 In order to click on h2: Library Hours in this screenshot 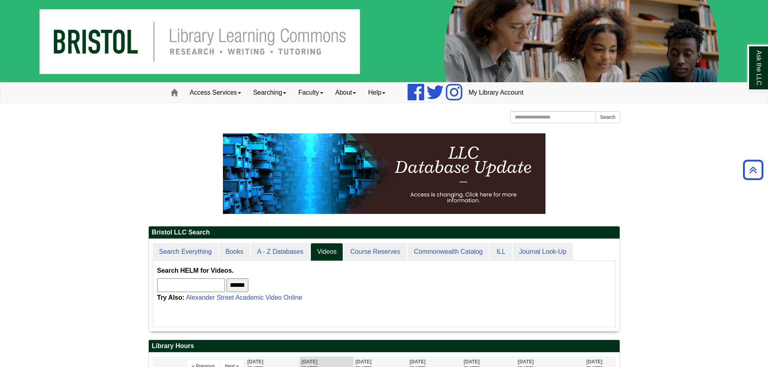, I will do `click(384, 346)`.